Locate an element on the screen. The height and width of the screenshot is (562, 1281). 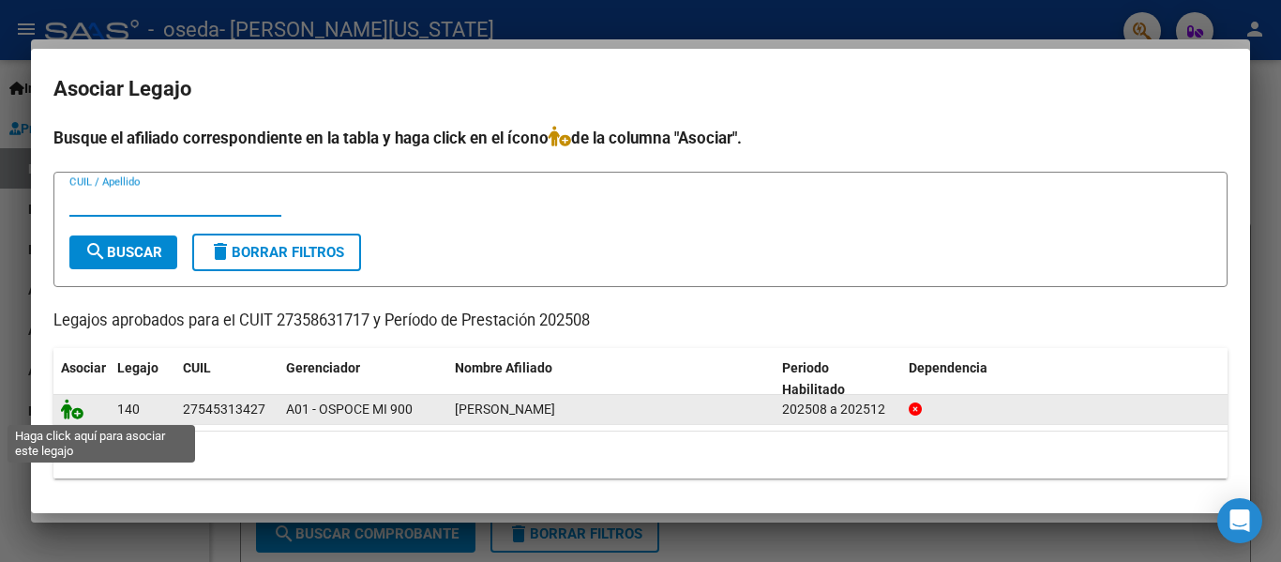
mat-icon: search is located at coordinates (96, 251).